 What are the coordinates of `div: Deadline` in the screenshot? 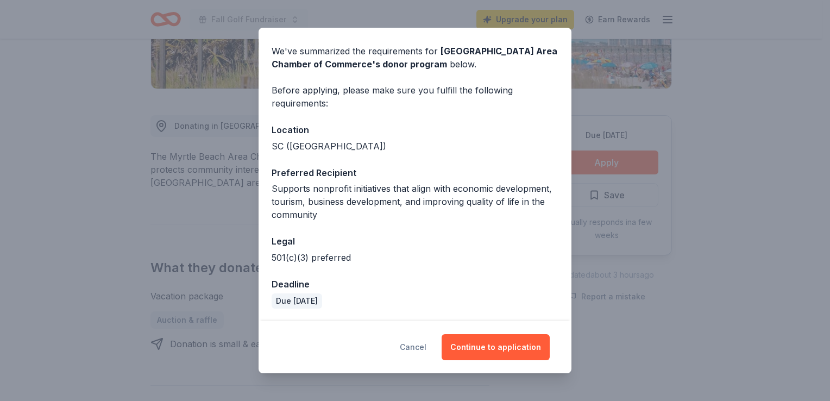 It's located at (415, 284).